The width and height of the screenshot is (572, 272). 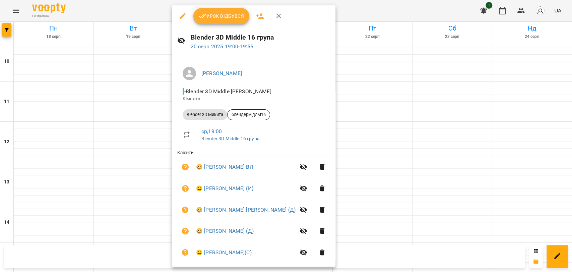 I want to click on h6: Blender 3D Middle 16 група, so click(x=260, y=37).